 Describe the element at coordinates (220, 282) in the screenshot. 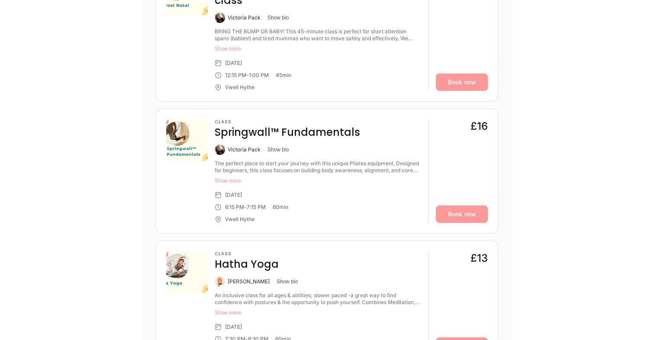

I see `img: Kate Alexander` at that location.